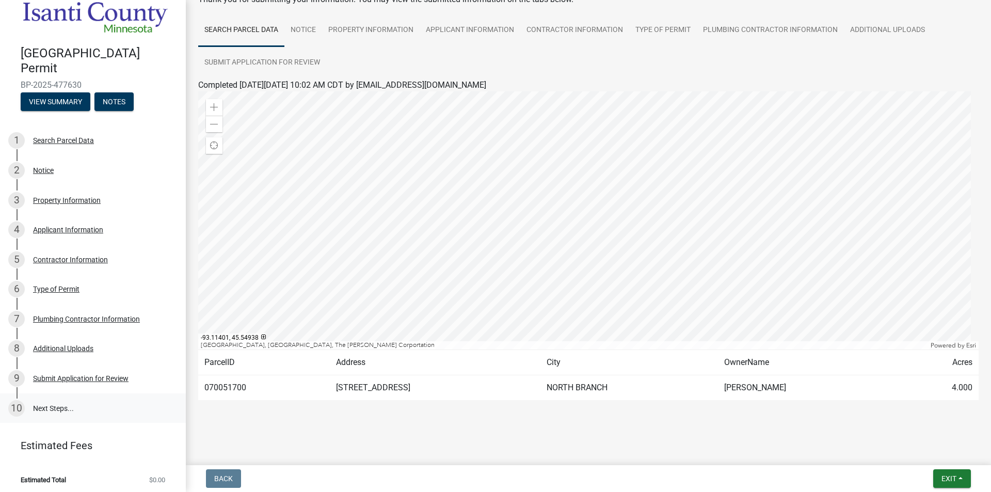 The width and height of the screenshot is (991, 492). Describe the element at coordinates (888, 30) in the screenshot. I see `a: Additional Uploads` at that location.